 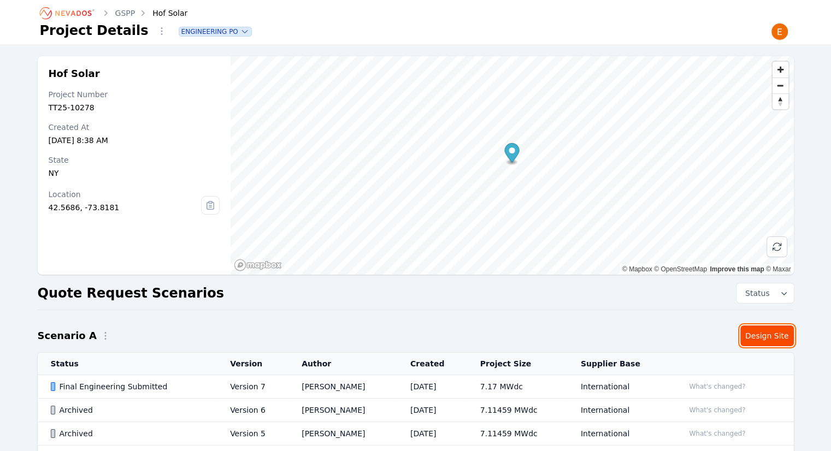 I want to click on button: Zoom out, so click(x=780, y=85).